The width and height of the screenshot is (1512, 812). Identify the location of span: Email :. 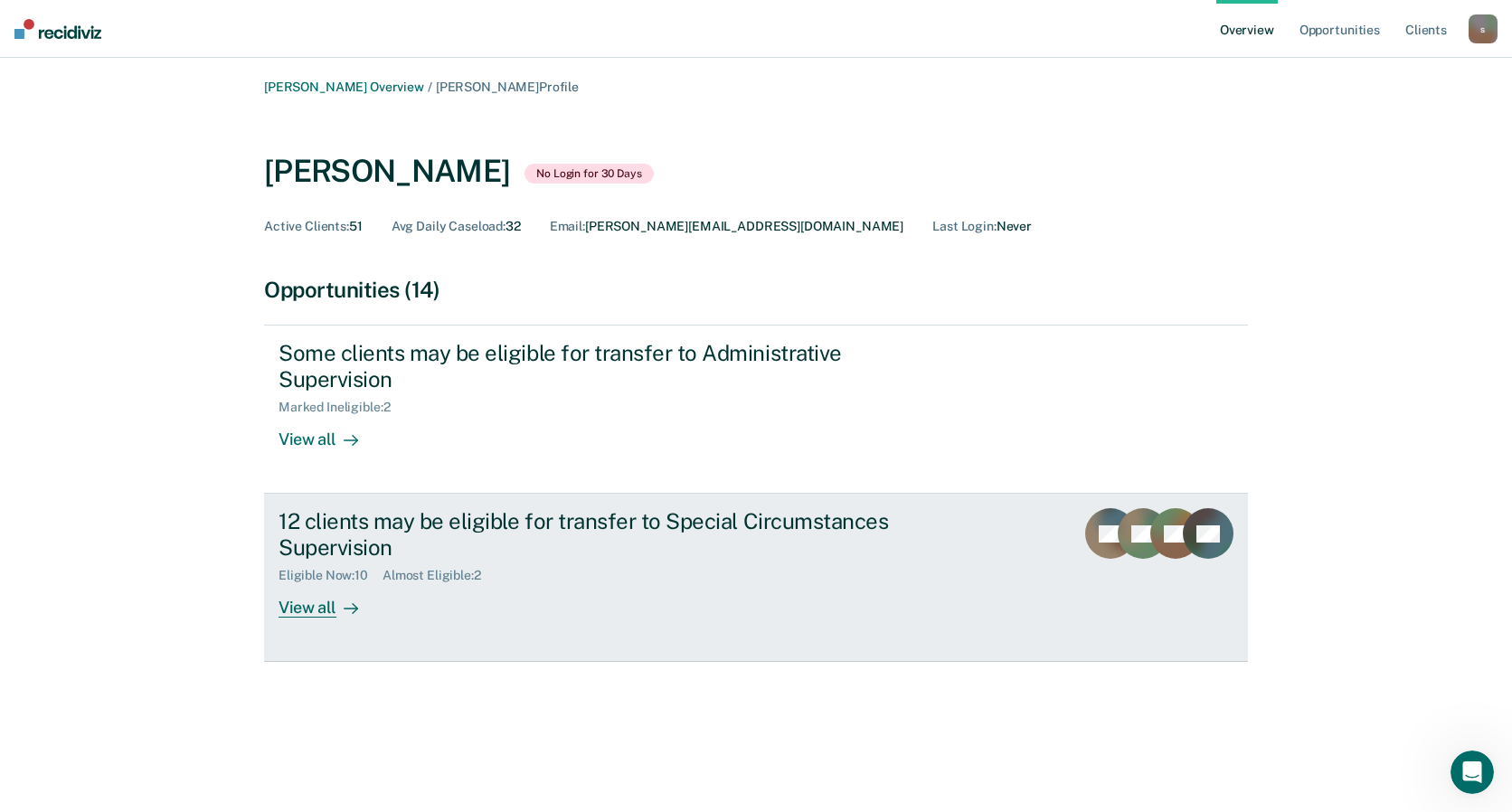
(567, 226).